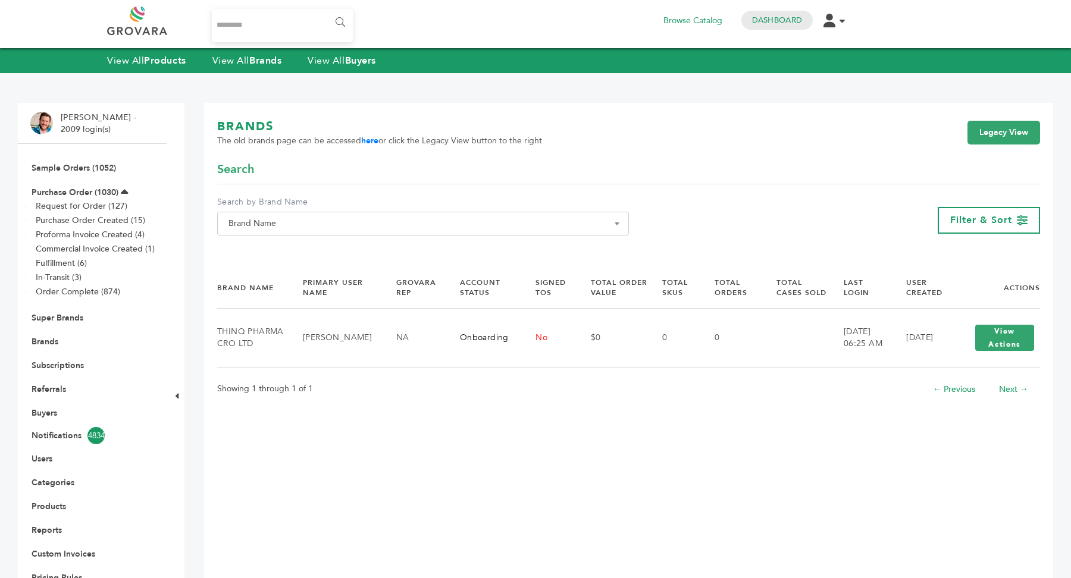 This screenshot has height=578, width=1071. Describe the element at coordinates (63, 554) in the screenshot. I see `a: Custom Invoices` at that location.